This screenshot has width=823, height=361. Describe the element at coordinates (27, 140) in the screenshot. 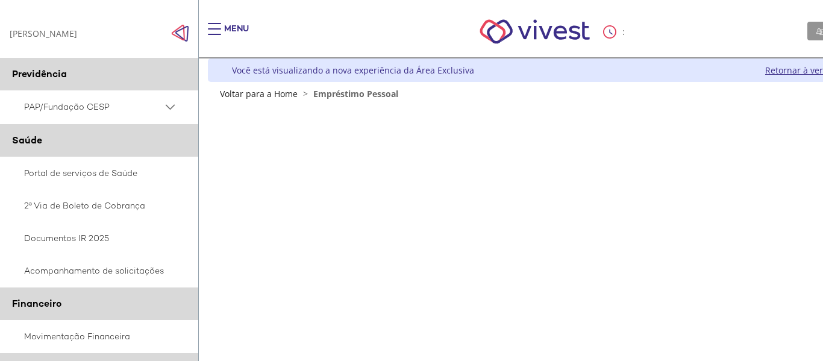

I see `span: Saúde` at that location.